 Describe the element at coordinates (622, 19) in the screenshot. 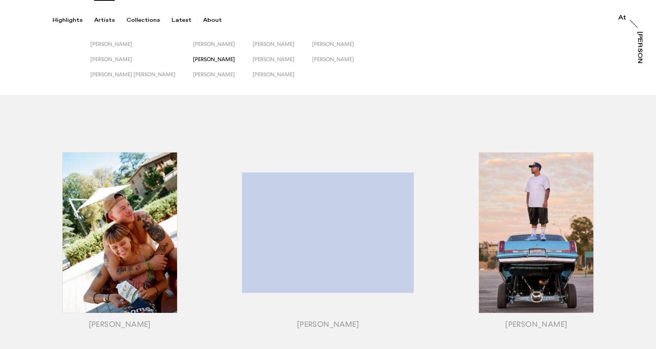

I see `a: At` at that location.